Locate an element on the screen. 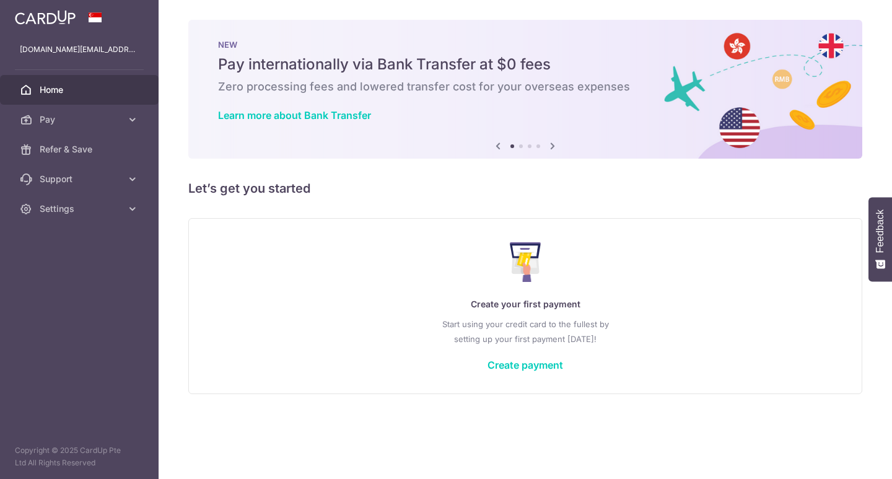  img: Make Payment is located at coordinates (525, 262).